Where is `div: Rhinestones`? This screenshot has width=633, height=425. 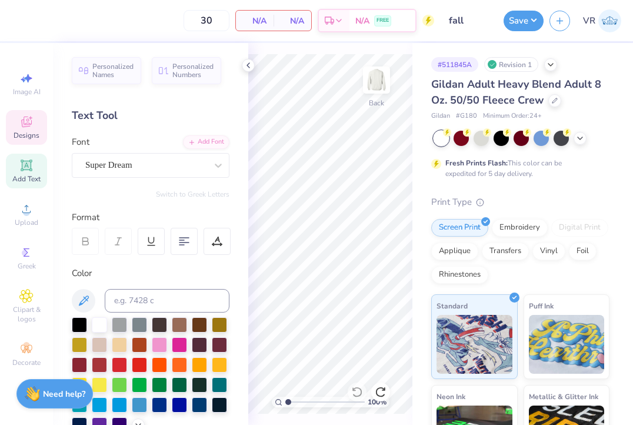
div: Rhinestones is located at coordinates (459, 275).